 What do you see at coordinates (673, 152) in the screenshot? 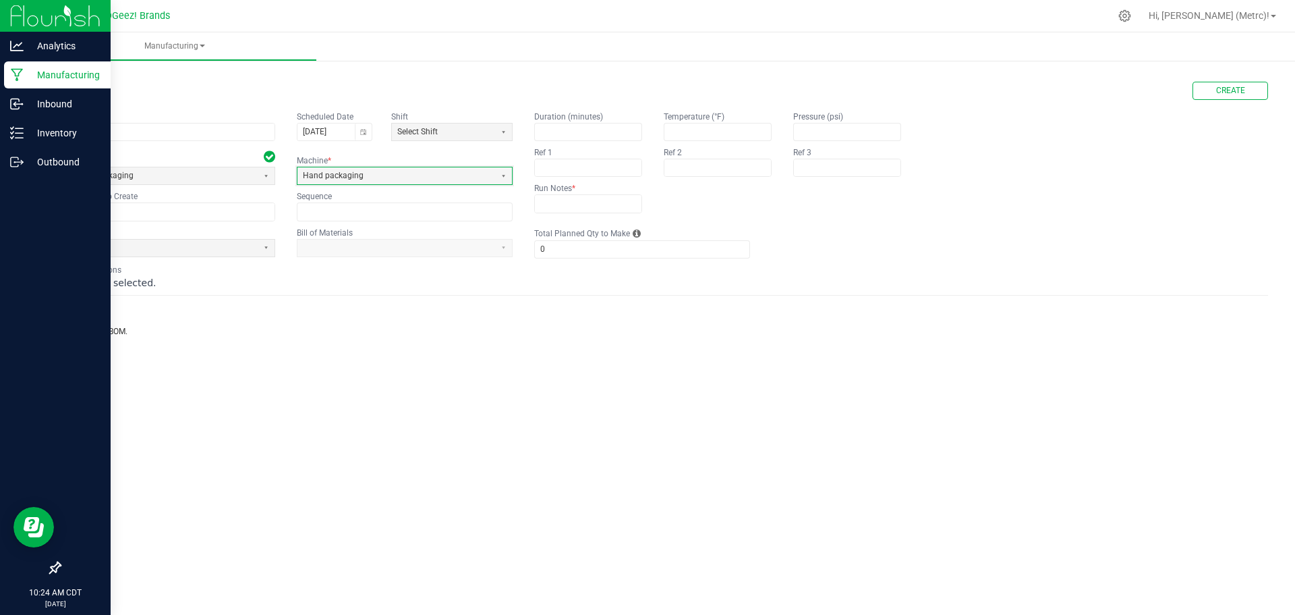
I see `kendo-label: Ref 2` at bounding box center [673, 152].